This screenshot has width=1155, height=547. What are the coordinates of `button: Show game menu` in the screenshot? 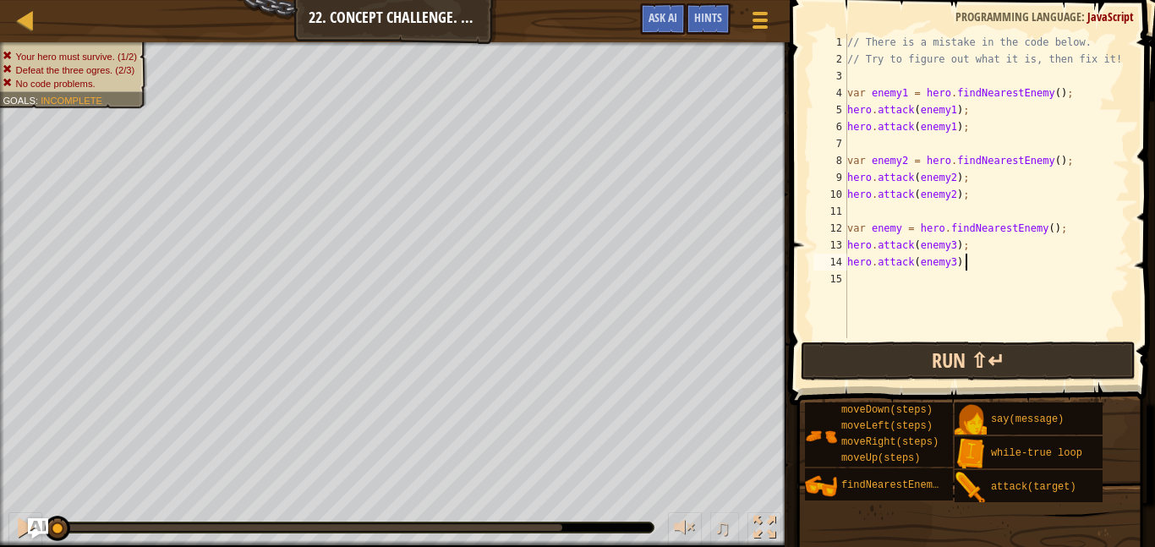 It's located at (760, 23).